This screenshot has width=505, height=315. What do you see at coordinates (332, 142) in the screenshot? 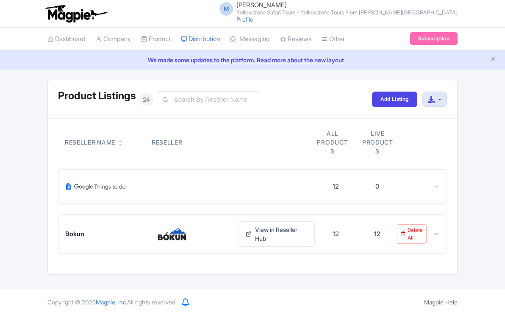
I see `div: All products` at bounding box center [332, 142].